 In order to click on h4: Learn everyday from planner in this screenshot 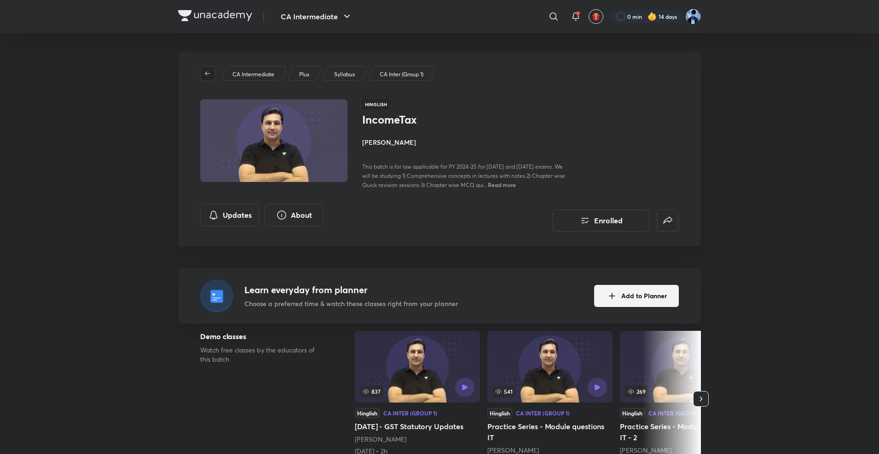, I will do `click(351, 290)`.